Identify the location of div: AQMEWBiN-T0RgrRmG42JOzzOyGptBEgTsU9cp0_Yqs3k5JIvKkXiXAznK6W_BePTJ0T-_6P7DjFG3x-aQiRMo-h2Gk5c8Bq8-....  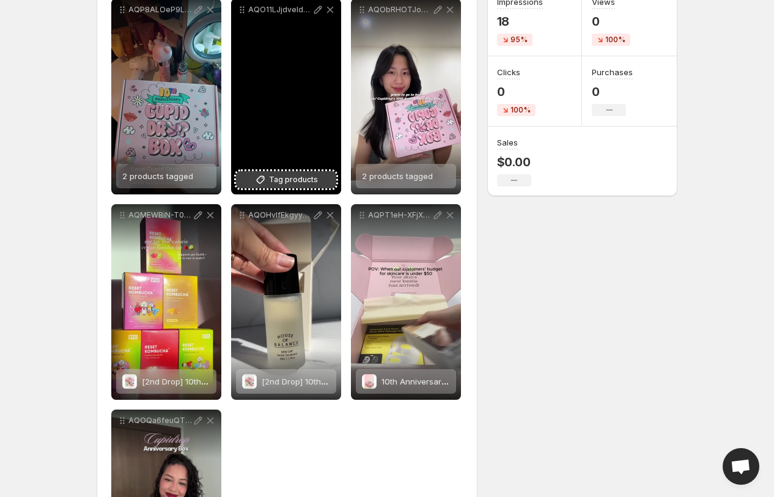
(166, 302).